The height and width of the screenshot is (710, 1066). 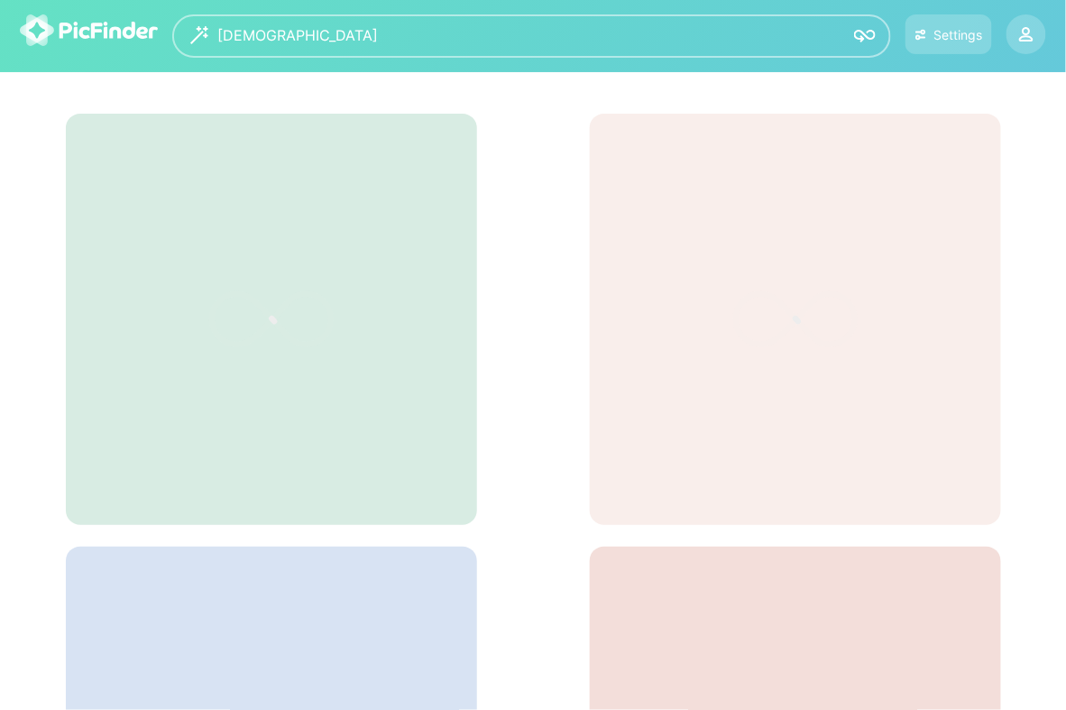 What do you see at coordinates (865, 36) in the screenshot?
I see `img: icon-search.svg` at bounding box center [865, 36].